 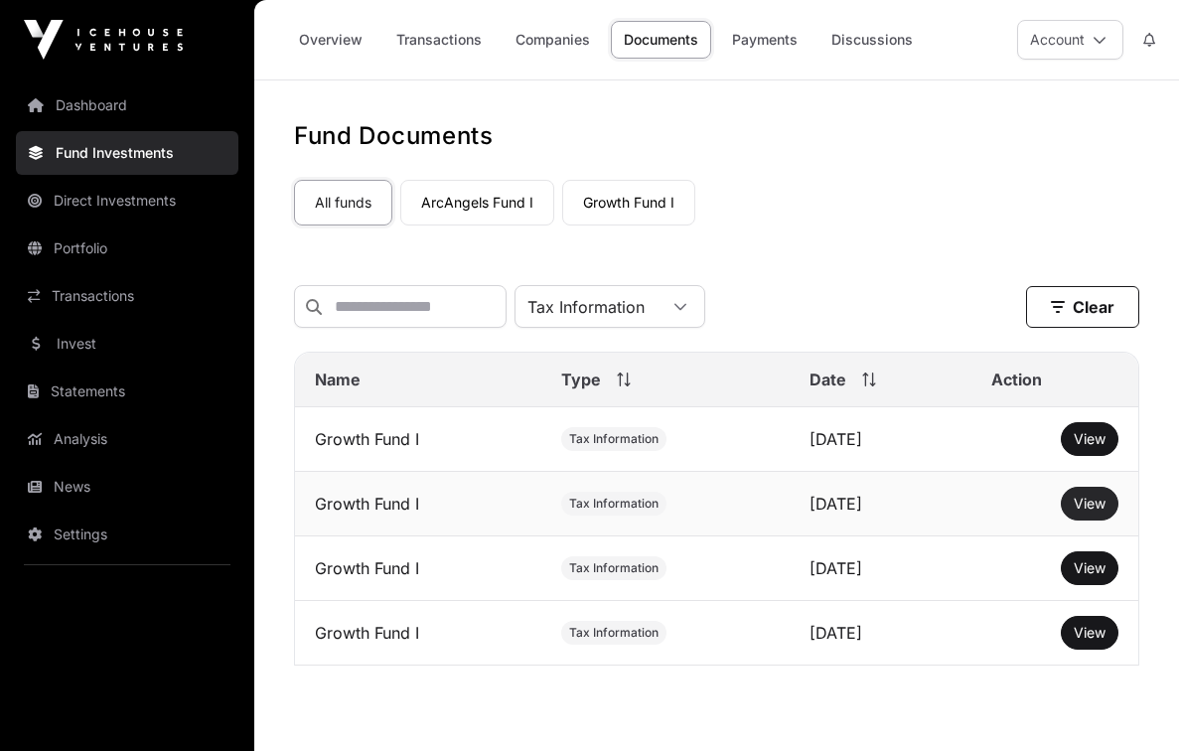 I want to click on a: Direct Investments, so click(x=127, y=201).